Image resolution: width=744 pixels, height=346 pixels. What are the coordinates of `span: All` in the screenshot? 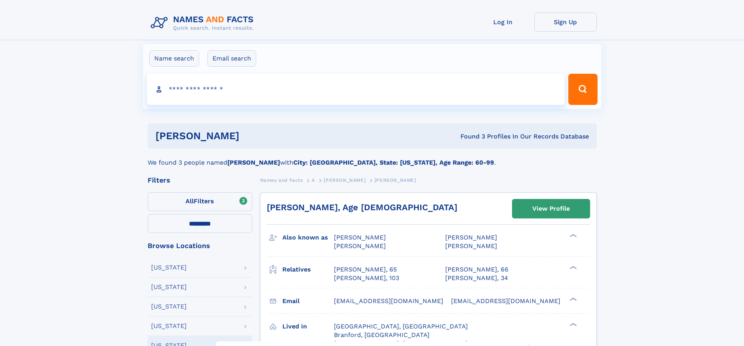 It's located at (189, 201).